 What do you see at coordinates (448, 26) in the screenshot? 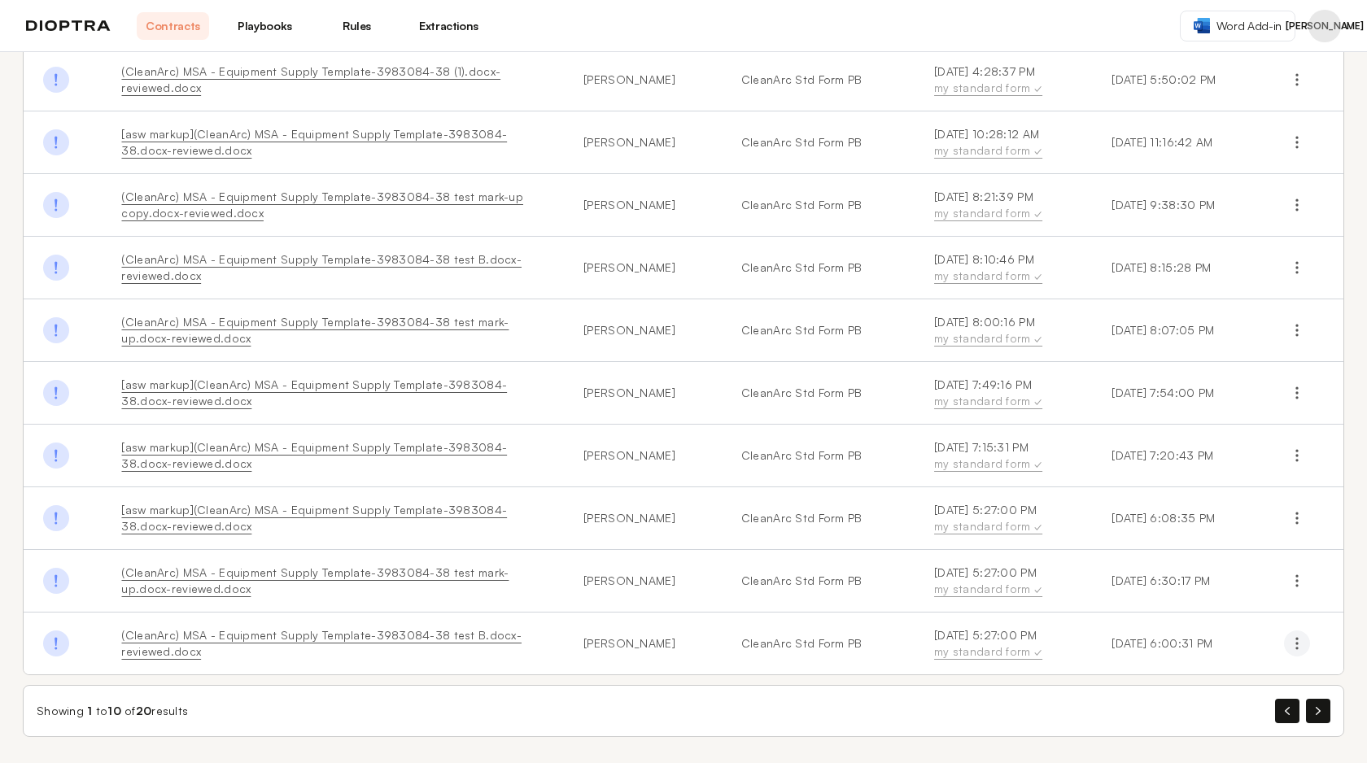
I see `a: Extractions` at bounding box center [448, 26].